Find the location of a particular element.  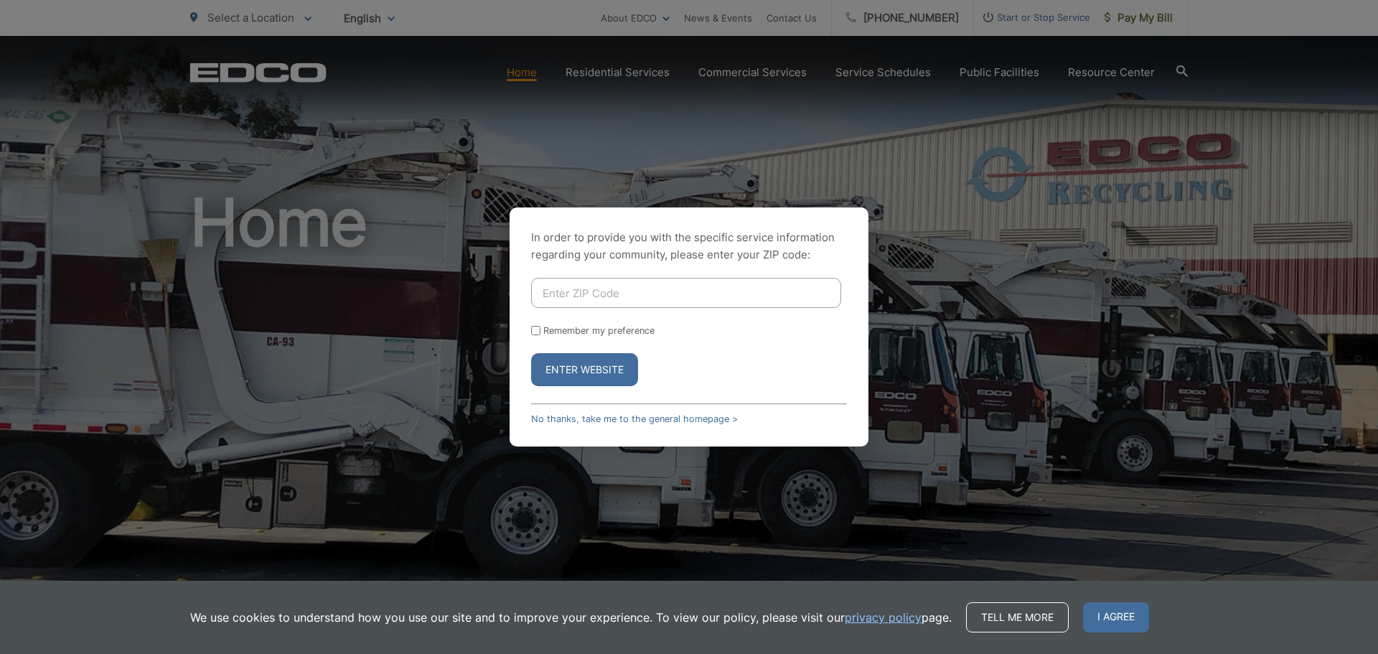

button: Enter Website is located at coordinates (584, 370).